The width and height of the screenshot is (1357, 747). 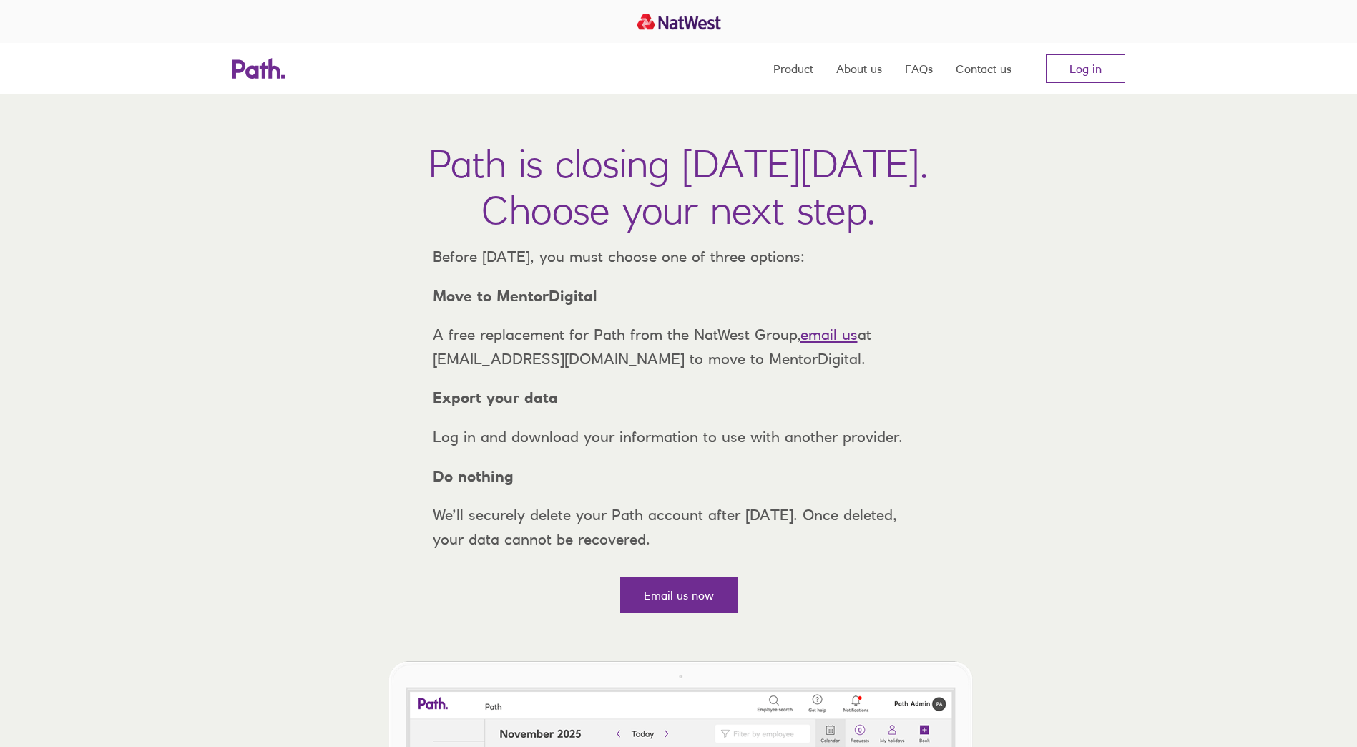 What do you see at coordinates (679, 437) in the screenshot?
I see `p: Log in and download your information to use with another provider.` at bounding box center [679, 437].